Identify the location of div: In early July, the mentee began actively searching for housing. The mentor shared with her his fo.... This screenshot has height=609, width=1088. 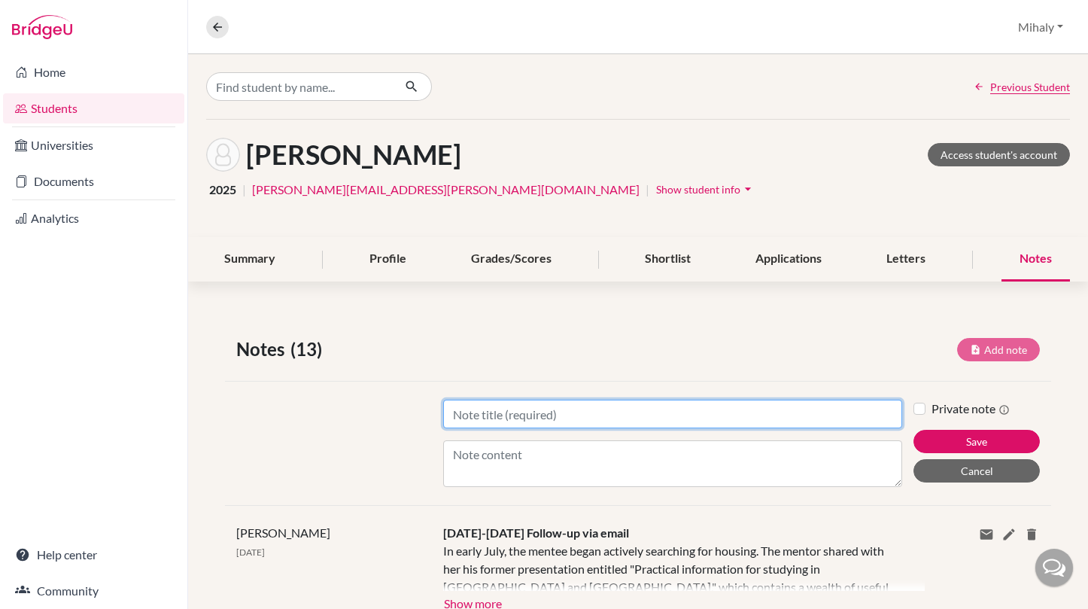
(673, 566).